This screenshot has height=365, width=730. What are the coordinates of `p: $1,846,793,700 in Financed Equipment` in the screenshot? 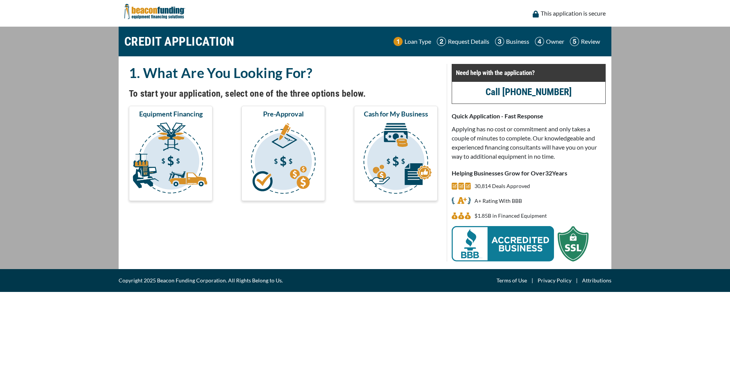 It's located at (511, 216).